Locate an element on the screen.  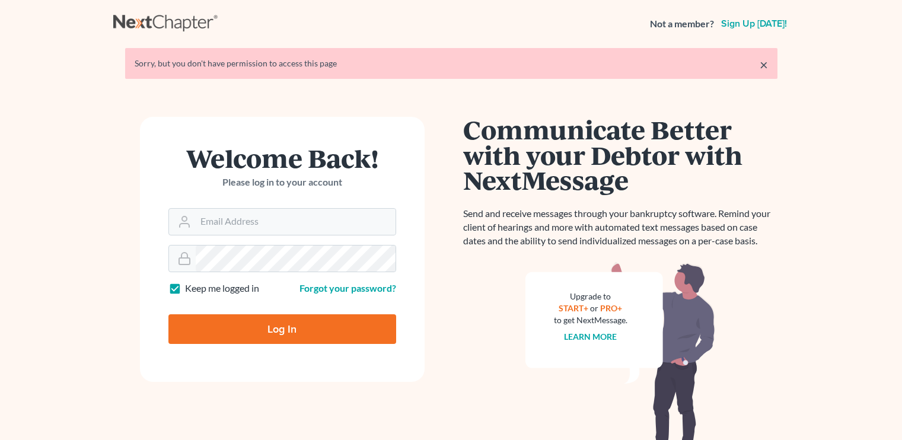
a: Learn more is located at coordinates (590, 336).